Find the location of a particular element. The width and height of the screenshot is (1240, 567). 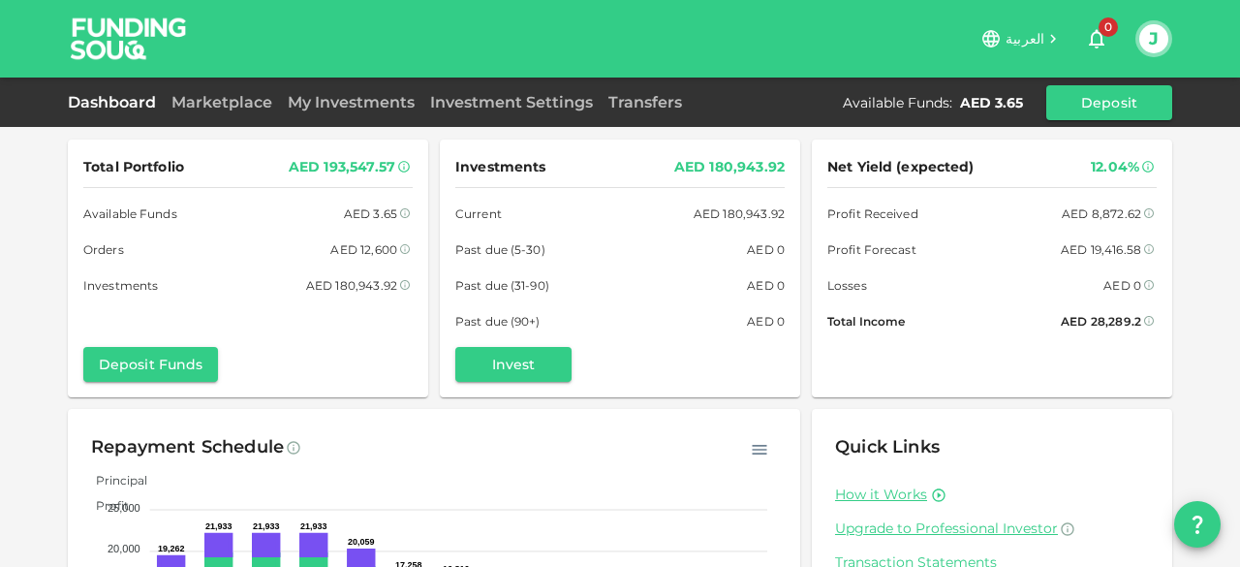

a: Upgrade to Professional Investor is located at coordinates (992, 528).